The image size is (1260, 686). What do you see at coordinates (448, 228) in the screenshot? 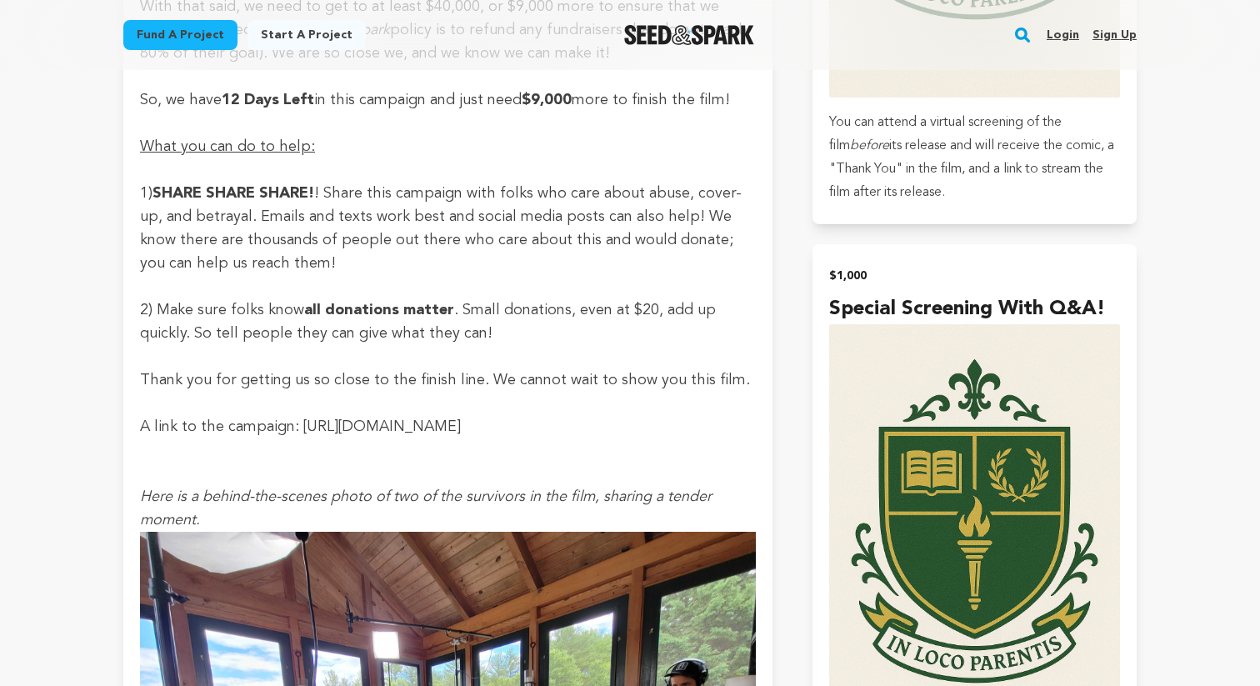
I see `p: 1) ! Share this campaign with folks who care about abuse, cover-up, and betrayal. Emails and text...` at bounding box center [448, 228].